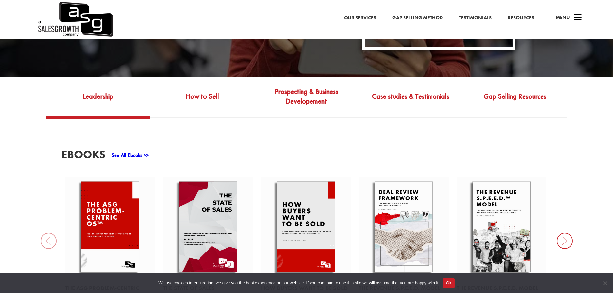 This screenshot has height=293, width=613. What do you see at coordinates (578, 18) in the screenshot?
I see `span: a` at bounding box center [578, 18].